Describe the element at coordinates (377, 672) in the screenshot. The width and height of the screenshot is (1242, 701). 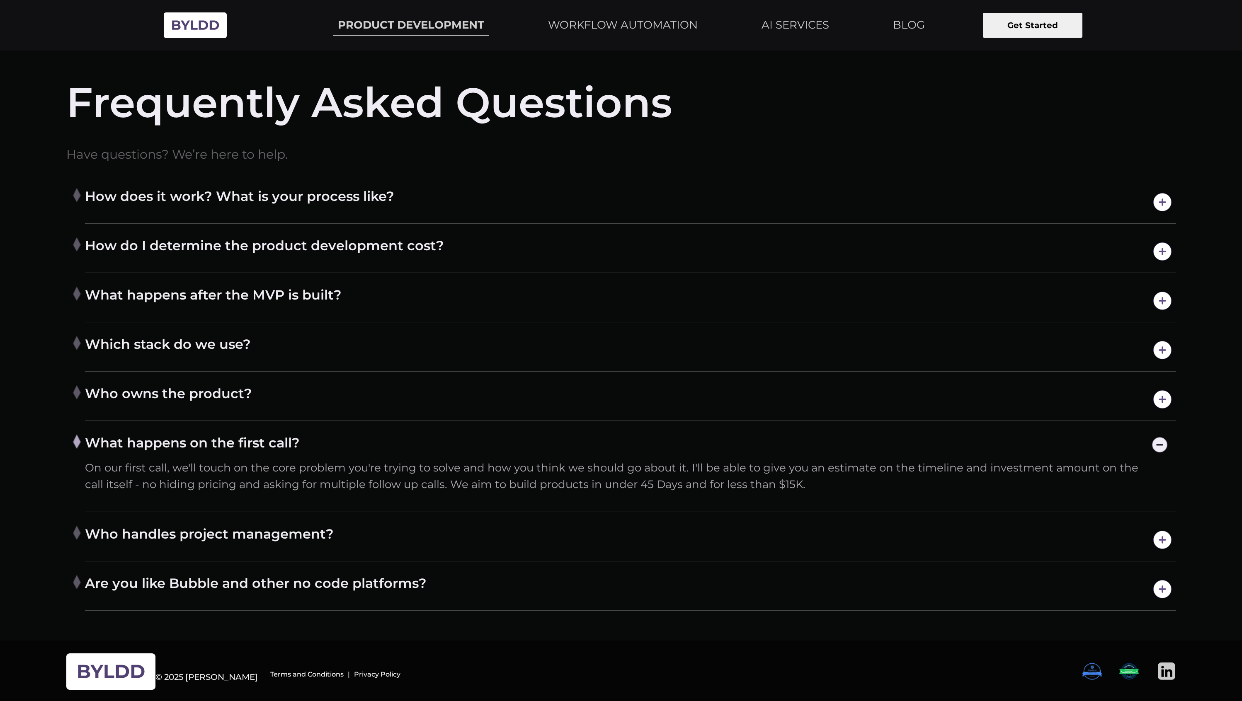
I see `a: Privacy Policy` at that location.